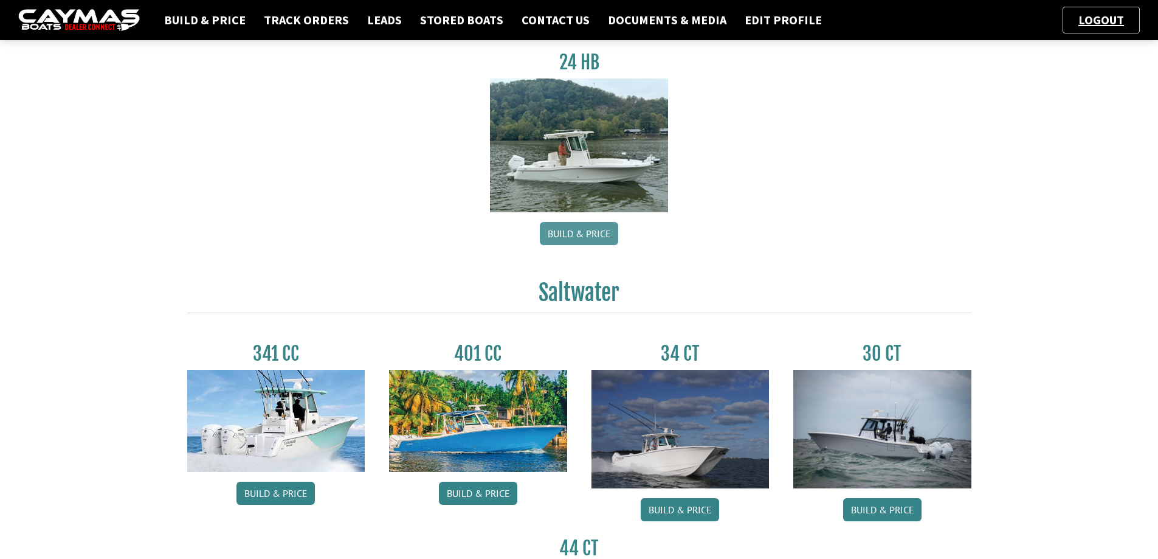 Image resolution: width=1158 pixels, height=559 pixels. Describe the element at coordinates (882, 429) in the screenshot. I see `img: 30_CT_photo_shoot_for_caymas_connect.jpg` at that location.